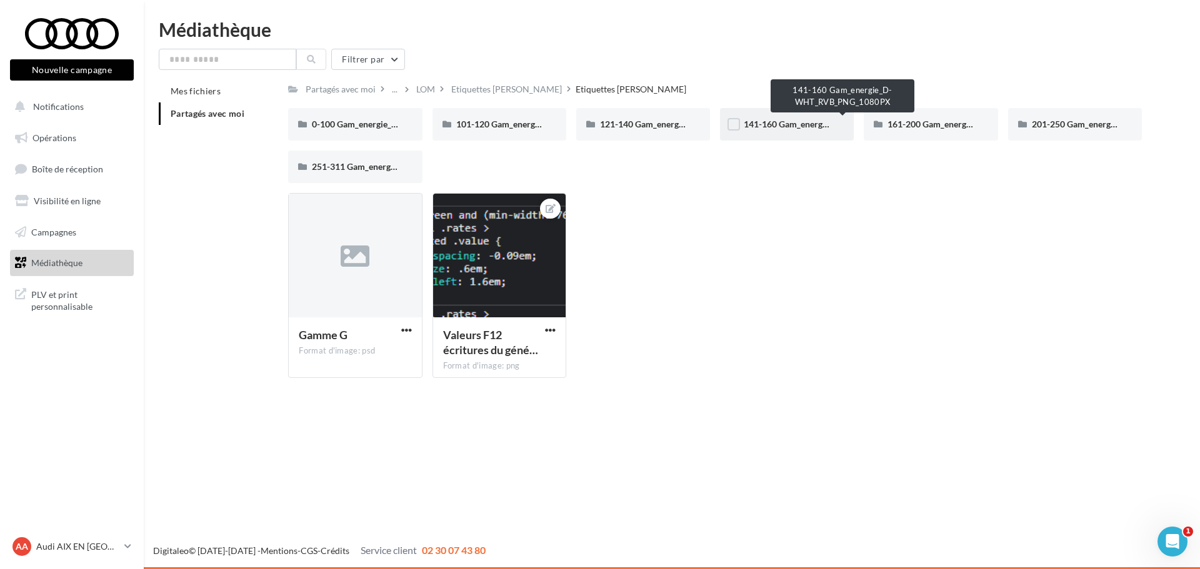 Image resolution: width=1200 pixels, height=569 pixels. Describe the element at coordinates (80, 299) in the screenshot. I see `span: PLV et print personnalisable` at that location.